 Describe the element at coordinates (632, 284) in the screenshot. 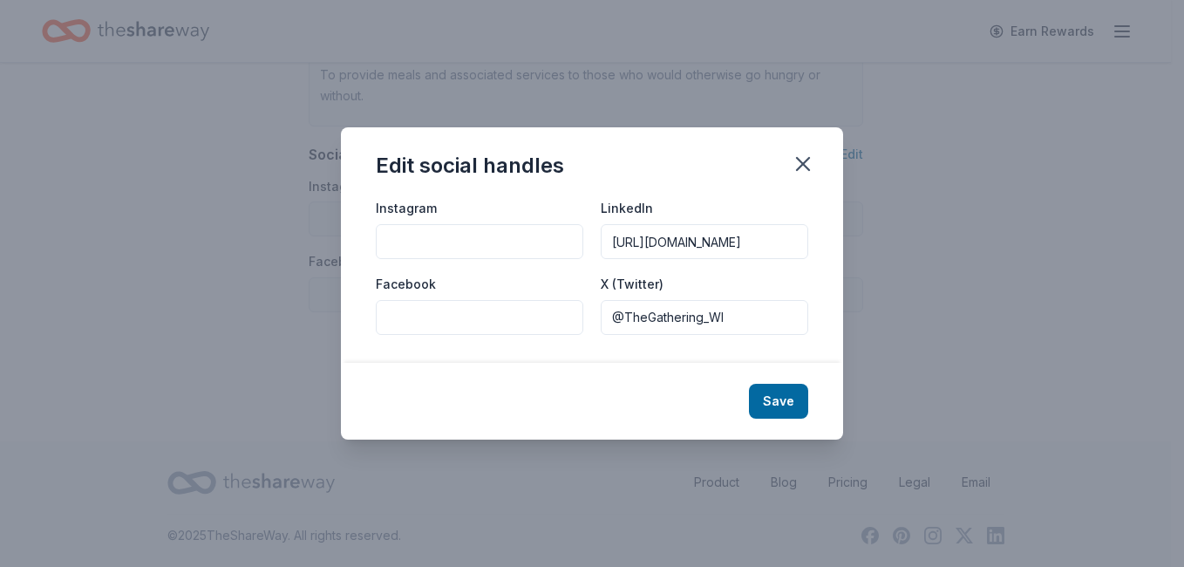

I see `label: X (Twitter)` at that location.